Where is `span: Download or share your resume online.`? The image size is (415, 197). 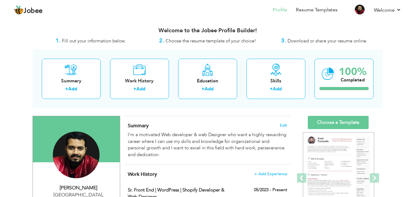
span: Download or share your resume online. is located at coordinates (327, 41).